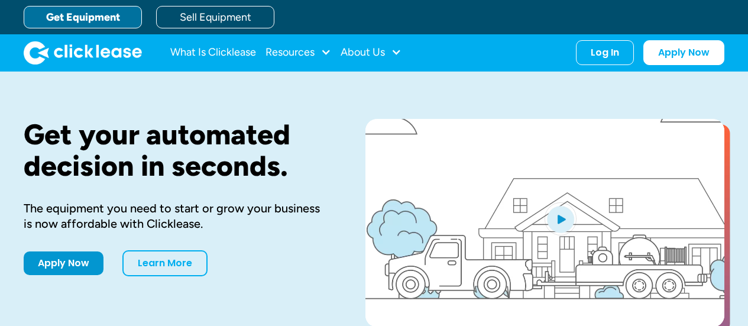 This screenshot has height=326, width=748. What do you see at coordinates (298, 53) in the screenshot?
I see `div: Resources` at bounding box center [298, 53].